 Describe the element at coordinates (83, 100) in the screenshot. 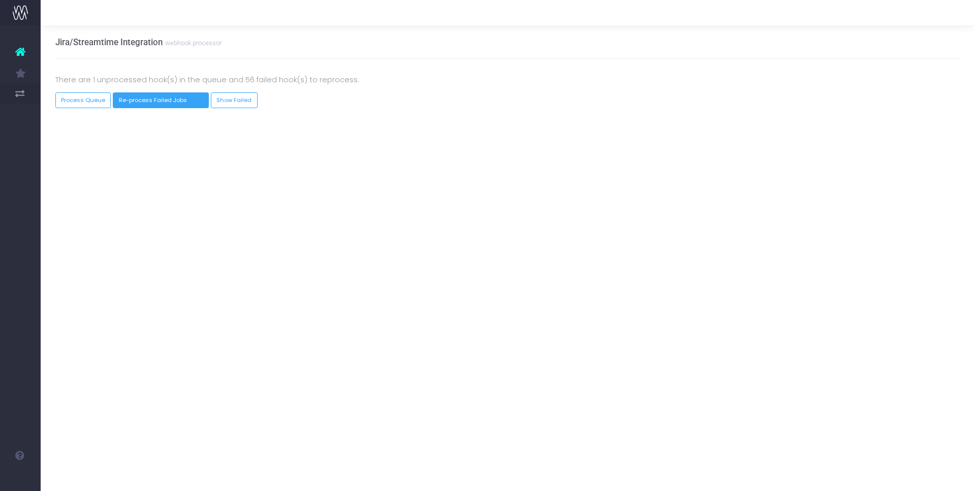

I see `button: Process Queue` at that location.